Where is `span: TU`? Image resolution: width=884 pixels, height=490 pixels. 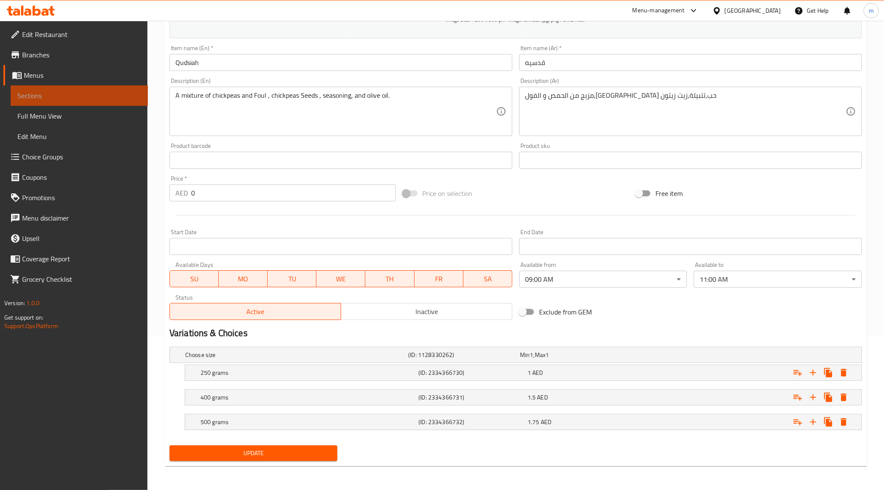 span: TU is located at coordinates (292, 279).